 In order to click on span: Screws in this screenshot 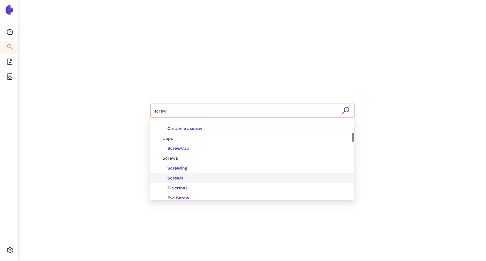, I will do `click(168, 158)`.